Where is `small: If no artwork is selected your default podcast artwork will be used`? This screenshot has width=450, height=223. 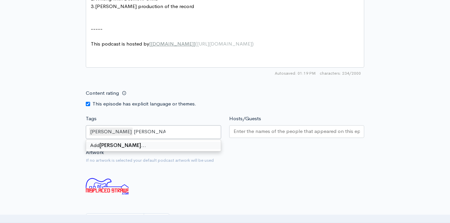 small: If no artwork is selected your default podcast artwork will be used is located at coordinates (225, 160).